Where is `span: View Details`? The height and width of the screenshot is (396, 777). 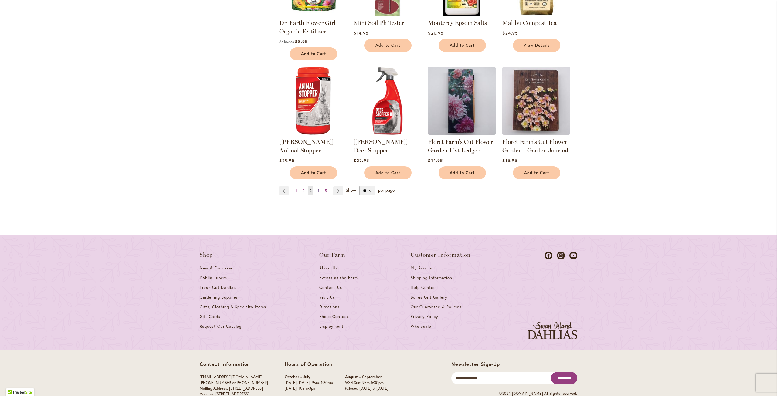 span: View Details is located at coordinates (537, 45).